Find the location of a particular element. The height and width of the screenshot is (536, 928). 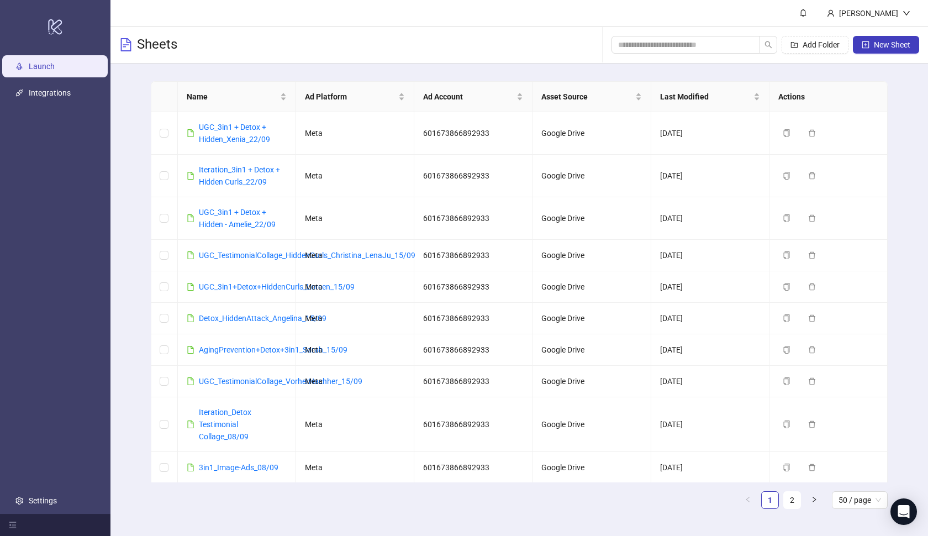

a: 3in1_Image-Ads_08/09 is located at coordinates (239, 467).